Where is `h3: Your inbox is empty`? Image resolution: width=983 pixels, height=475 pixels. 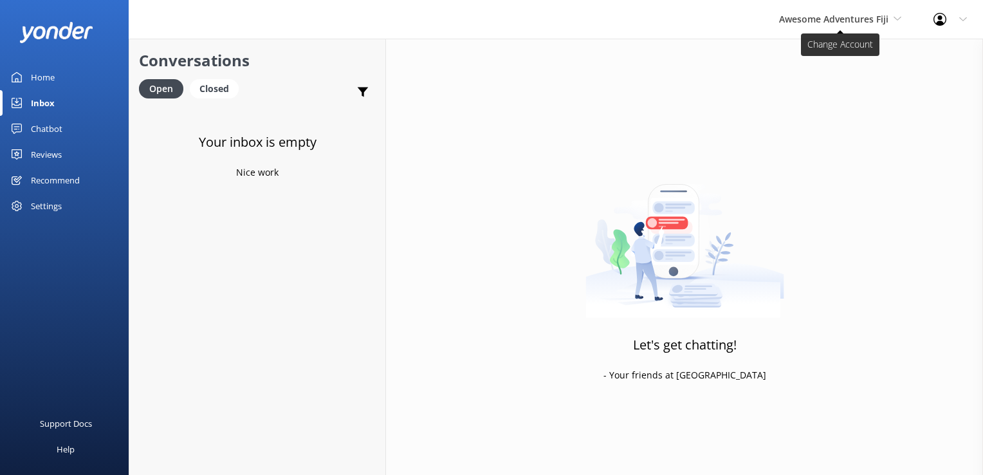
h3: Your inbox is empty is located at coordinates (257, 142).